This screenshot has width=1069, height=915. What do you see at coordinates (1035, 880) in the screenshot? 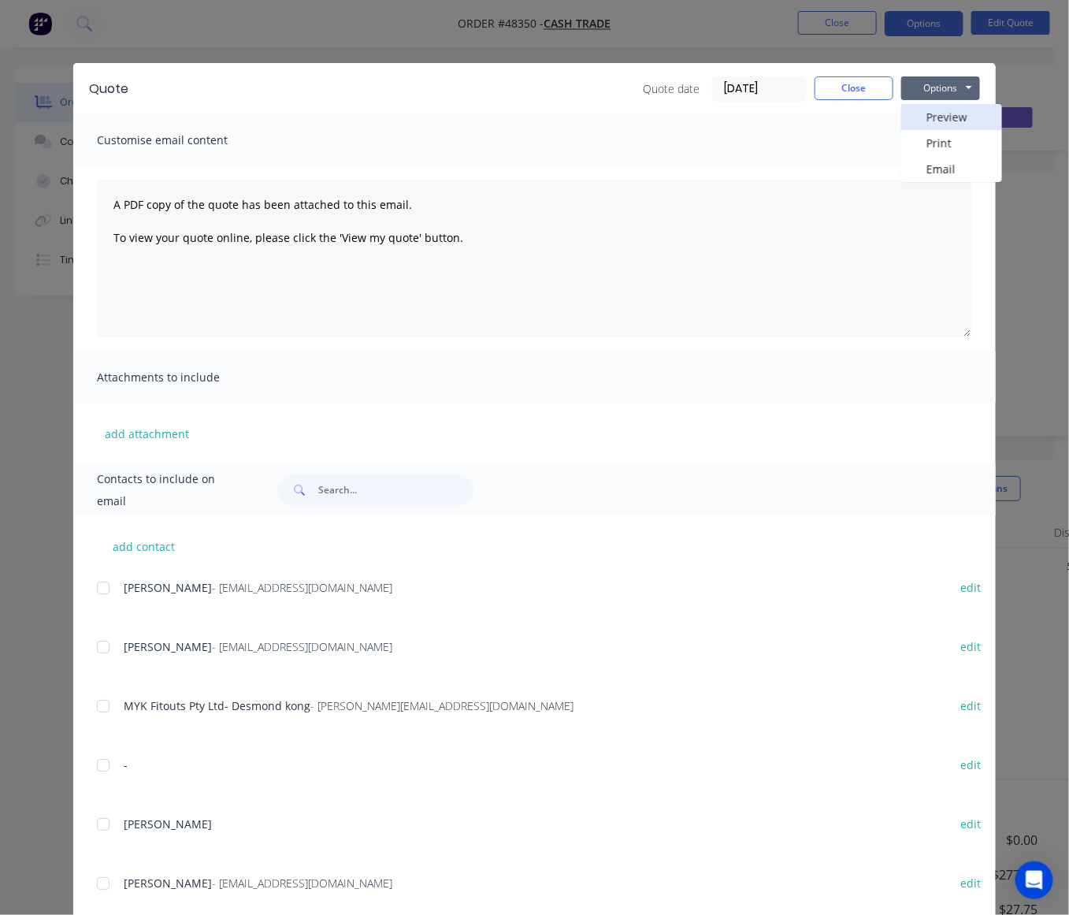
I see `div: Open Intercom Messenger` at bounding box center [1035, 880].